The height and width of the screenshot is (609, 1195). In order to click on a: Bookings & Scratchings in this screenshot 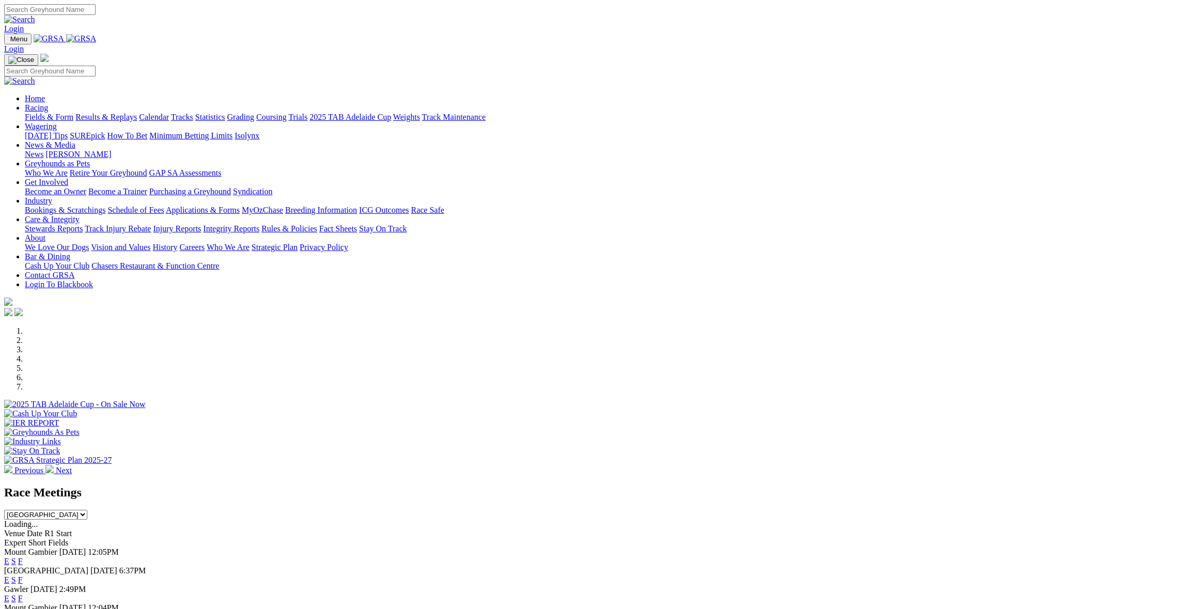, I will do `click(65, 210)`.